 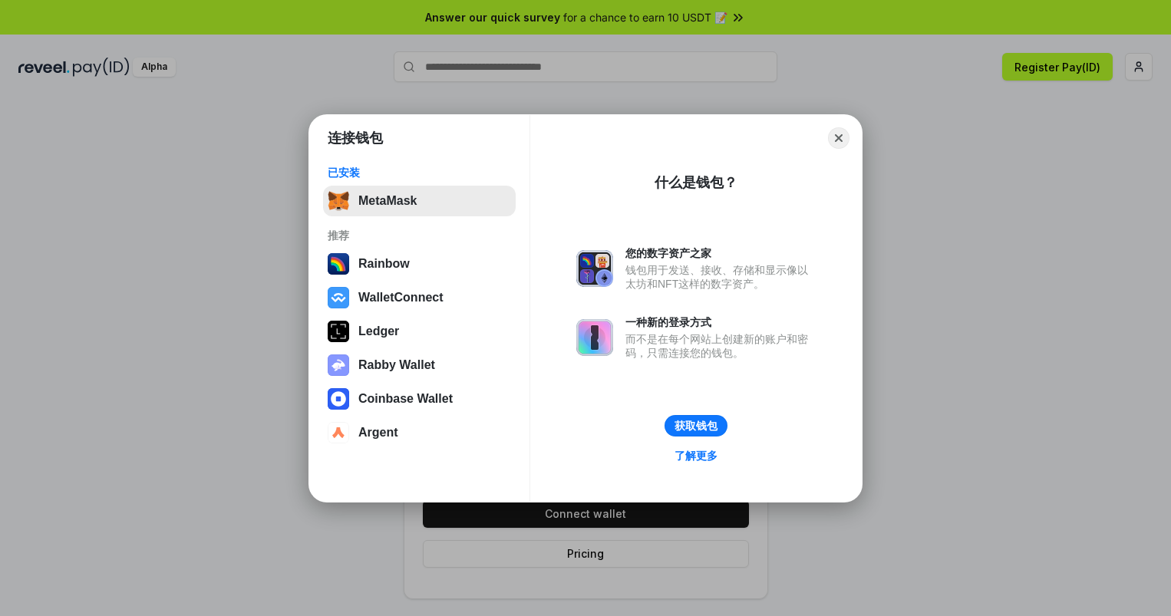 I want to click on div: 什么是钱包？, so click(x=696, y=183).